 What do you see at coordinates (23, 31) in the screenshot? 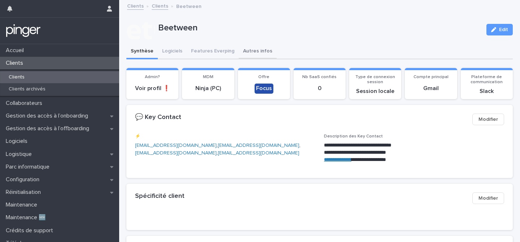
I see `img: mTgBEunGTSyRkCgitkcU` at bounding box center [23, 31].